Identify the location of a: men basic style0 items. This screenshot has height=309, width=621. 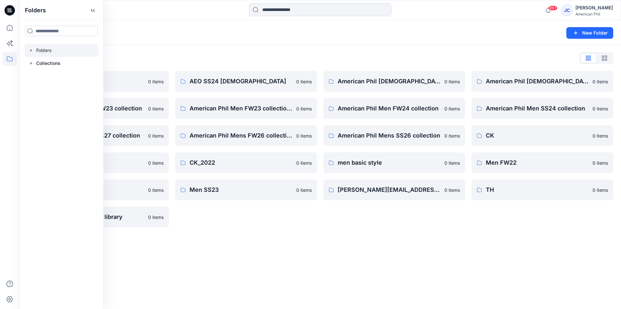
(394, 163).